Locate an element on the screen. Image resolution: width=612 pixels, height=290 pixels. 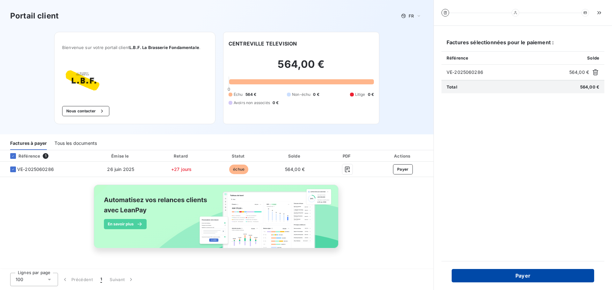
button: 1 is located at coordinates (101, 280).